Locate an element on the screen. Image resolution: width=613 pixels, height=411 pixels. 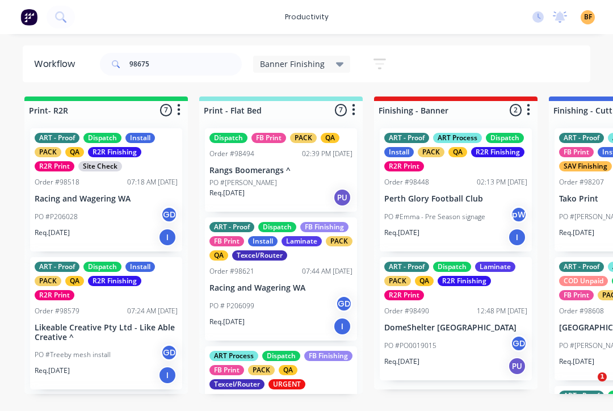
div: COD Unpaid is located at coordinates (584, 281).